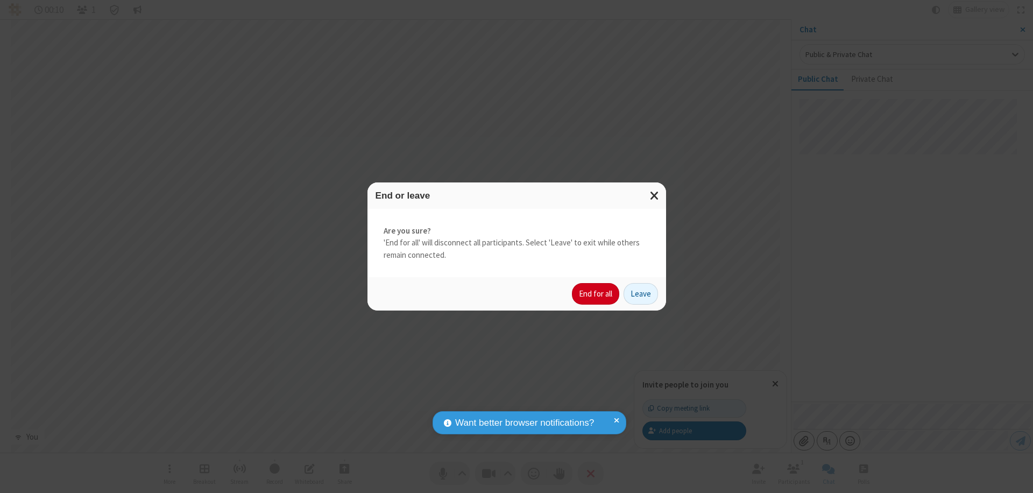 The height and width of the screenshot is (493, 1033). I want to click on h3: End or leave, so click(516, 195).